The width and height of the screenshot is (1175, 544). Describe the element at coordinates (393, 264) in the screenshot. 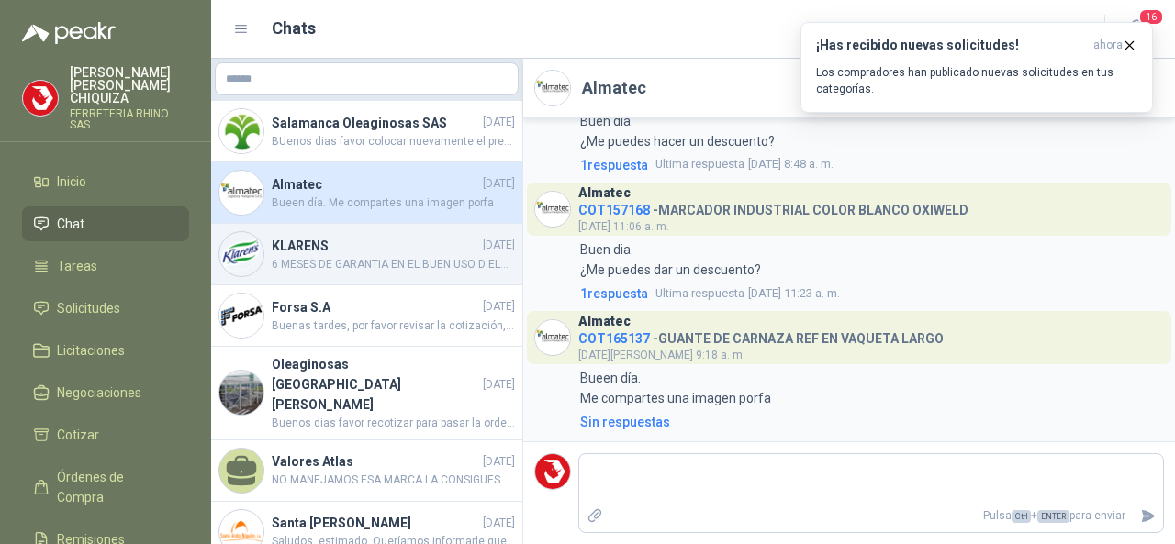

I see `span: 6 MESES DE GARANTIA EN EL BUEN USO D ELA HTA` at that location.